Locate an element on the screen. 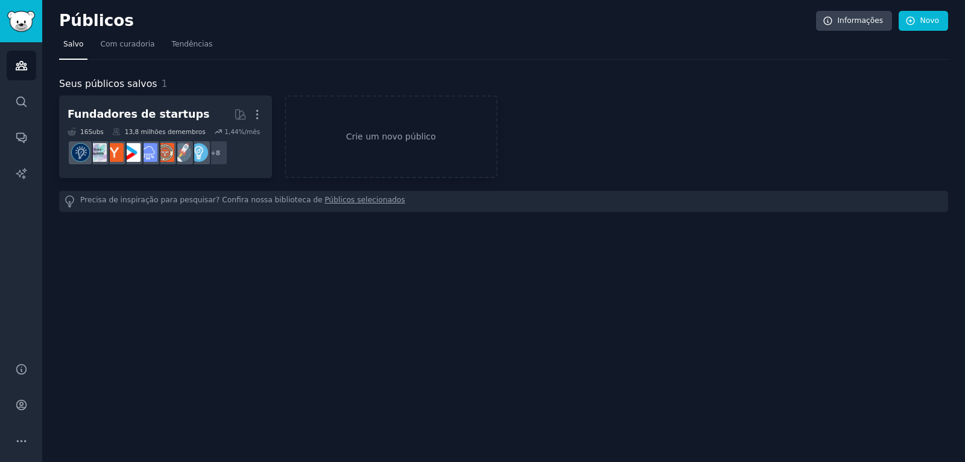 This screenshot has height=462, width=965. img: SaaS is located at coordinates (148, 152).